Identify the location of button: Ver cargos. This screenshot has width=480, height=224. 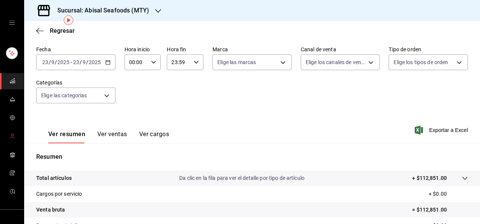
(154, 137).